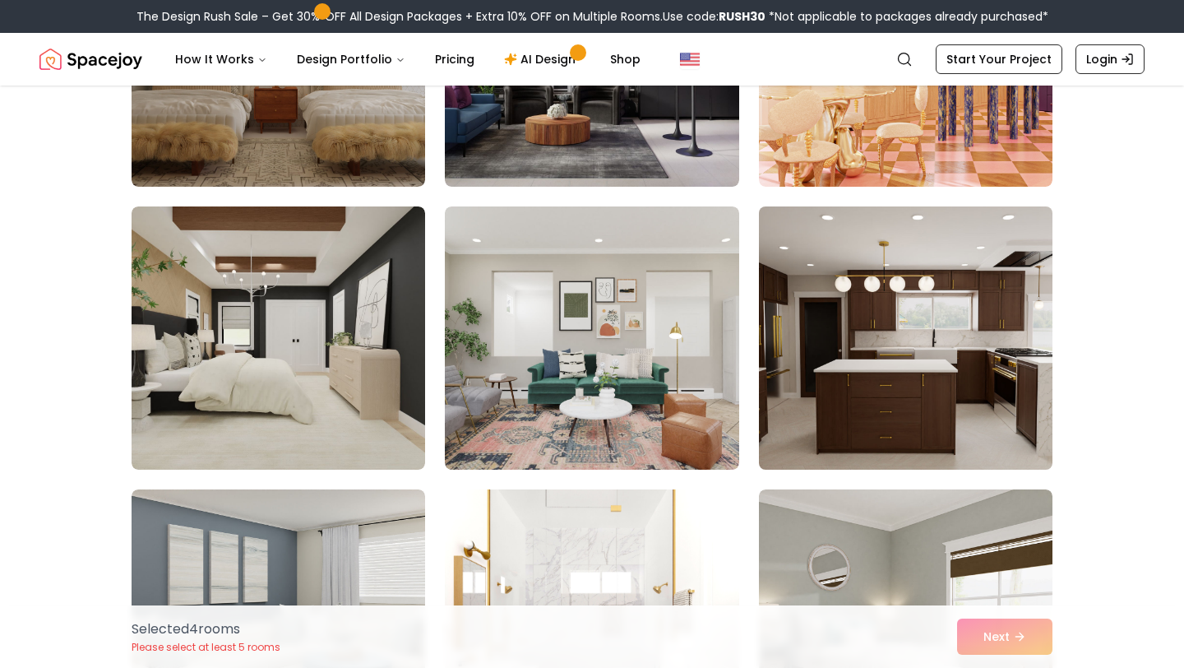 This screenshot has width=1184, height=668. What do you see at coordinates (592, 16) in the screenshot?
I see `div: The Design Rush Sale – Get 30% OFF All Design Packages + Extra 10% OFF on Multiple Rooms.` at bounding box center [592, 16].